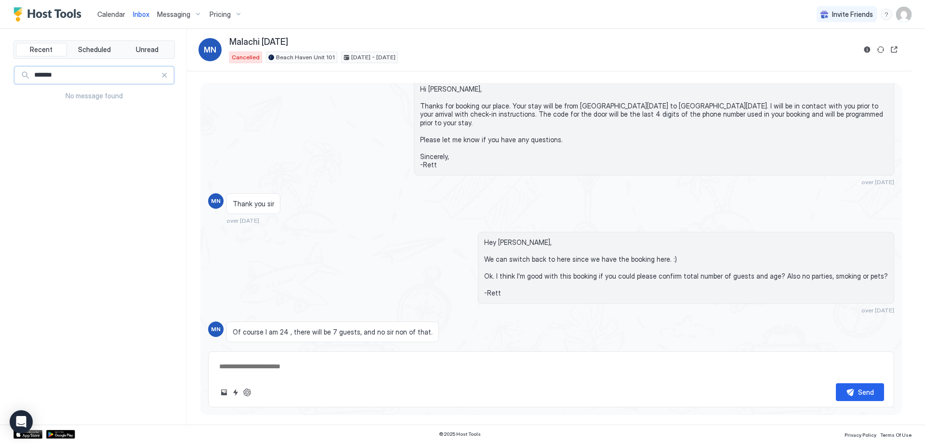  I want to click on a: Privacy Policy, so click(861, 434).